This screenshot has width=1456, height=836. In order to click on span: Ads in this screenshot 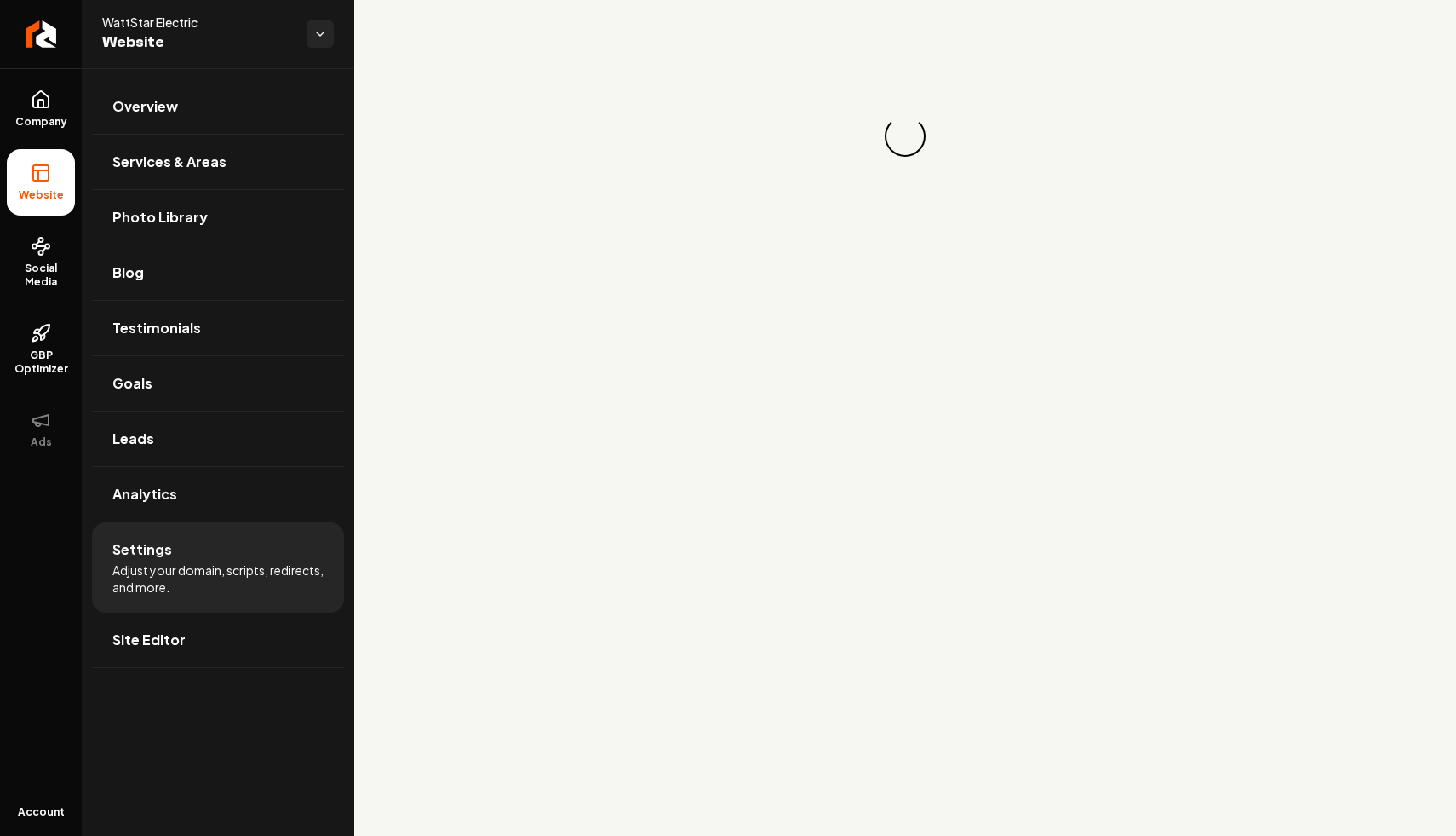, I will do `click(41, 442)`.